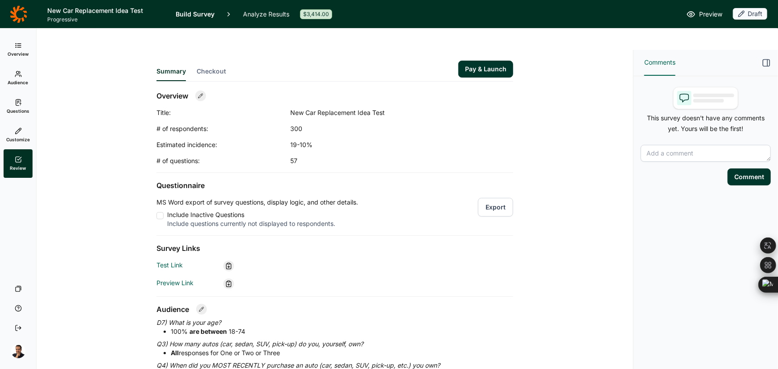 The image size is (778, 369). Describe the element at coordinates (18, 140) in the screenshot. I see `span: Customize` at that location.